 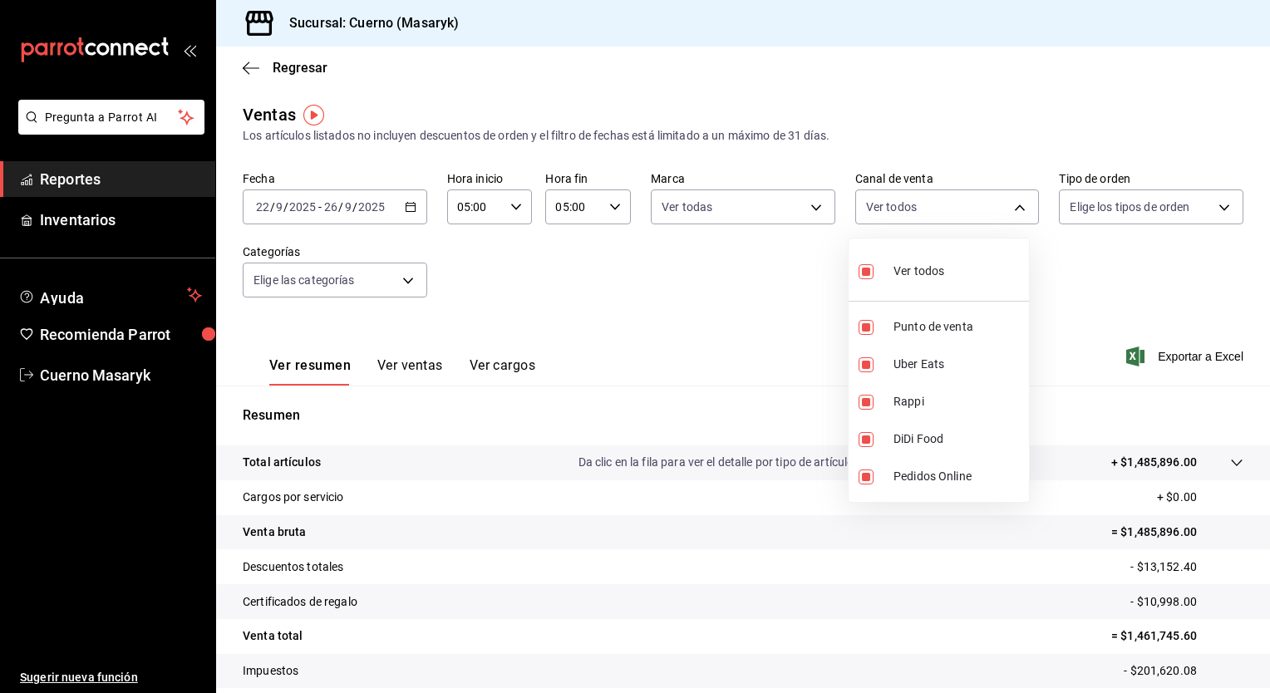 I want to click on span: Uber Eats, so click(x=957, y=364).